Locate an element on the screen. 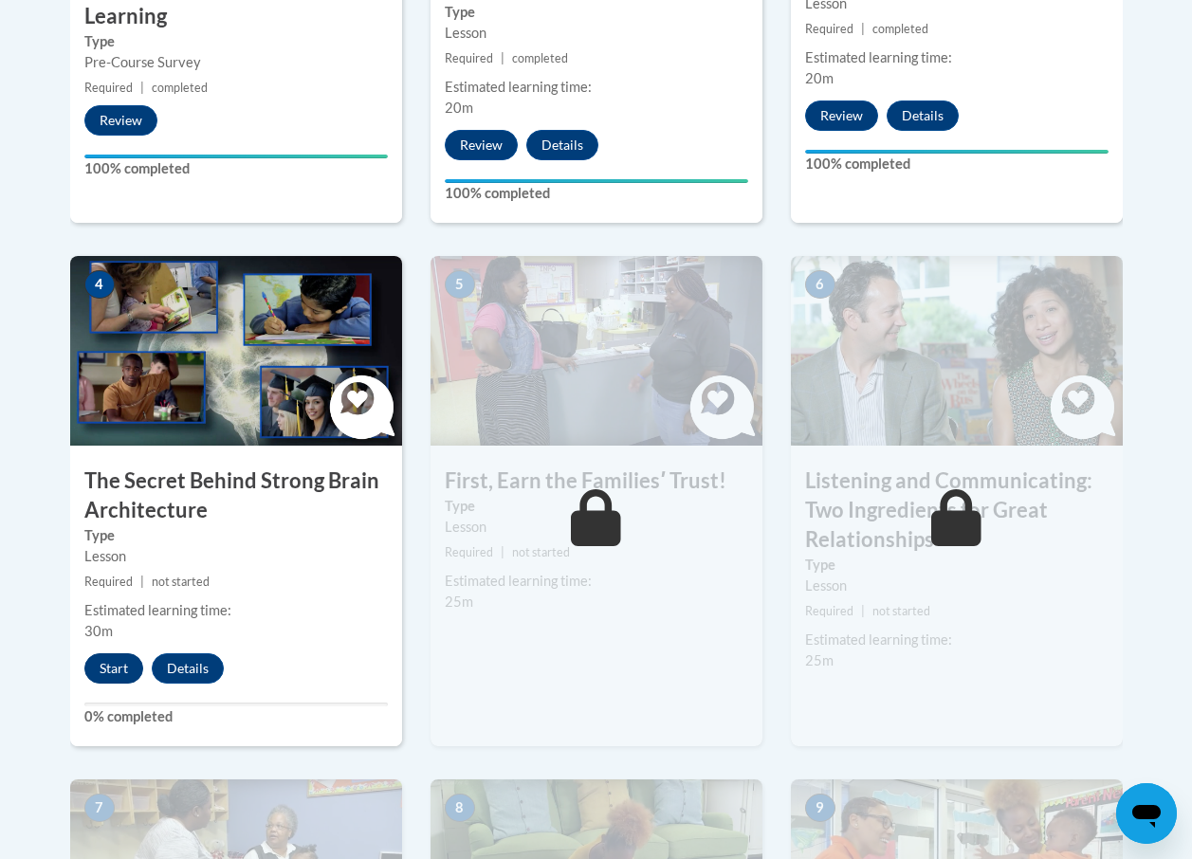 The image size is (1192, 859). h3: The Secret Behind Strong Brain Architecture is located at coordinates (236, 496).